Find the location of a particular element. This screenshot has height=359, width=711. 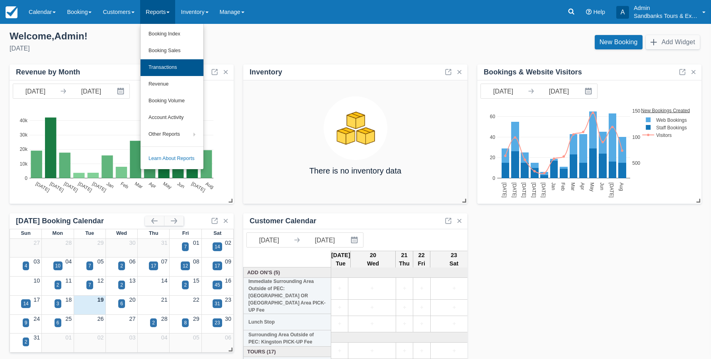

th: Surrounding Area Outside of PEC: Kingston PICK-UP Fee is located at coordinates (287, 338).